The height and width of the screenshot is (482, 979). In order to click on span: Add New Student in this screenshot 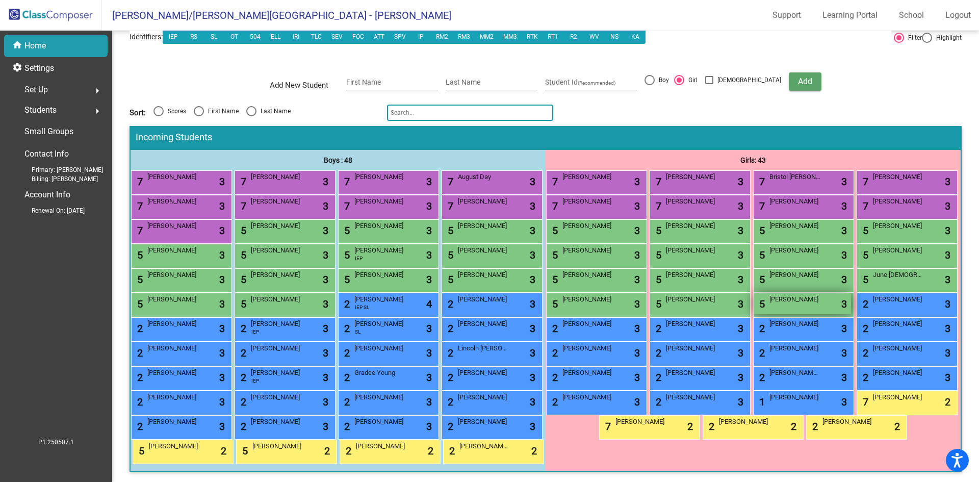, I will do `click(304, 85)`.